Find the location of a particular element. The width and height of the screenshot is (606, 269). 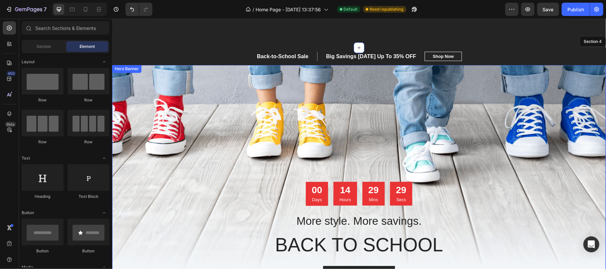

button: Publish is located at coordinates (576, 9).